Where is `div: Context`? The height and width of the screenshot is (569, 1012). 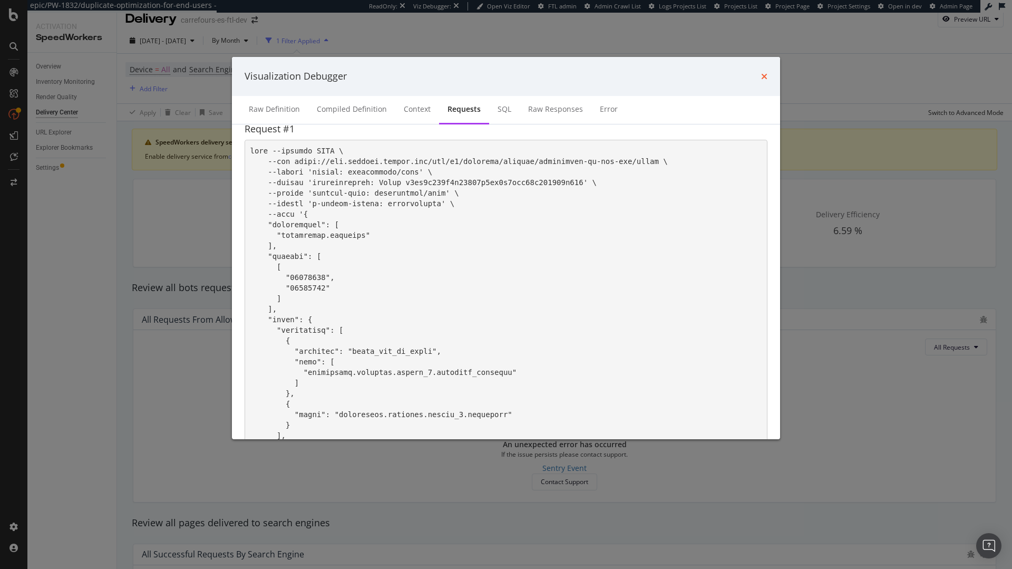
div: Context is located at coordinates (417, 109).